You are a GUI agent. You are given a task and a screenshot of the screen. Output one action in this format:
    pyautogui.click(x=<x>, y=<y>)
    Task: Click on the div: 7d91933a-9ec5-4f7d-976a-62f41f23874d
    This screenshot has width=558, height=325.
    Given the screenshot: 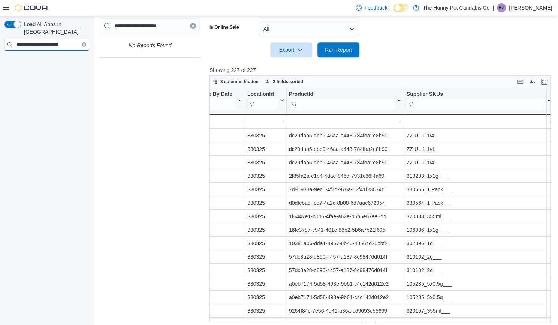 What is the action you would take?
    pyautogui.click(x=345, y=190)
    